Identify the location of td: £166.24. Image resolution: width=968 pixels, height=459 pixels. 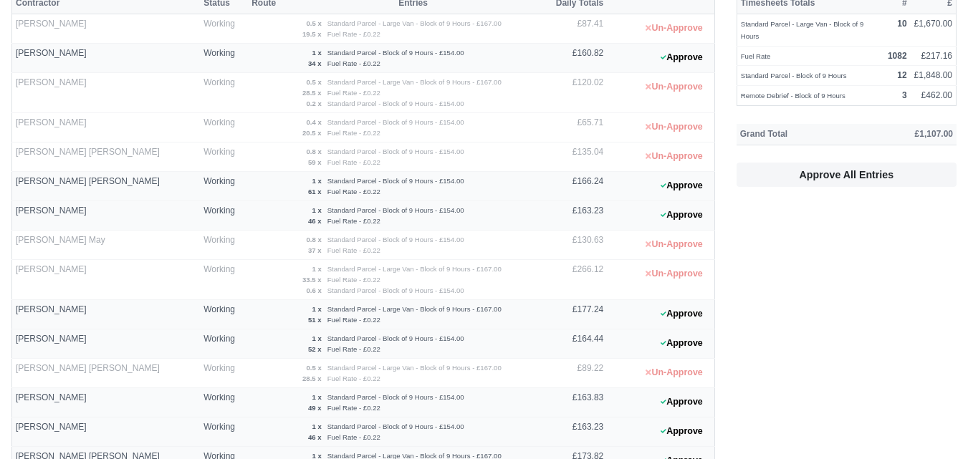
(572, 186).